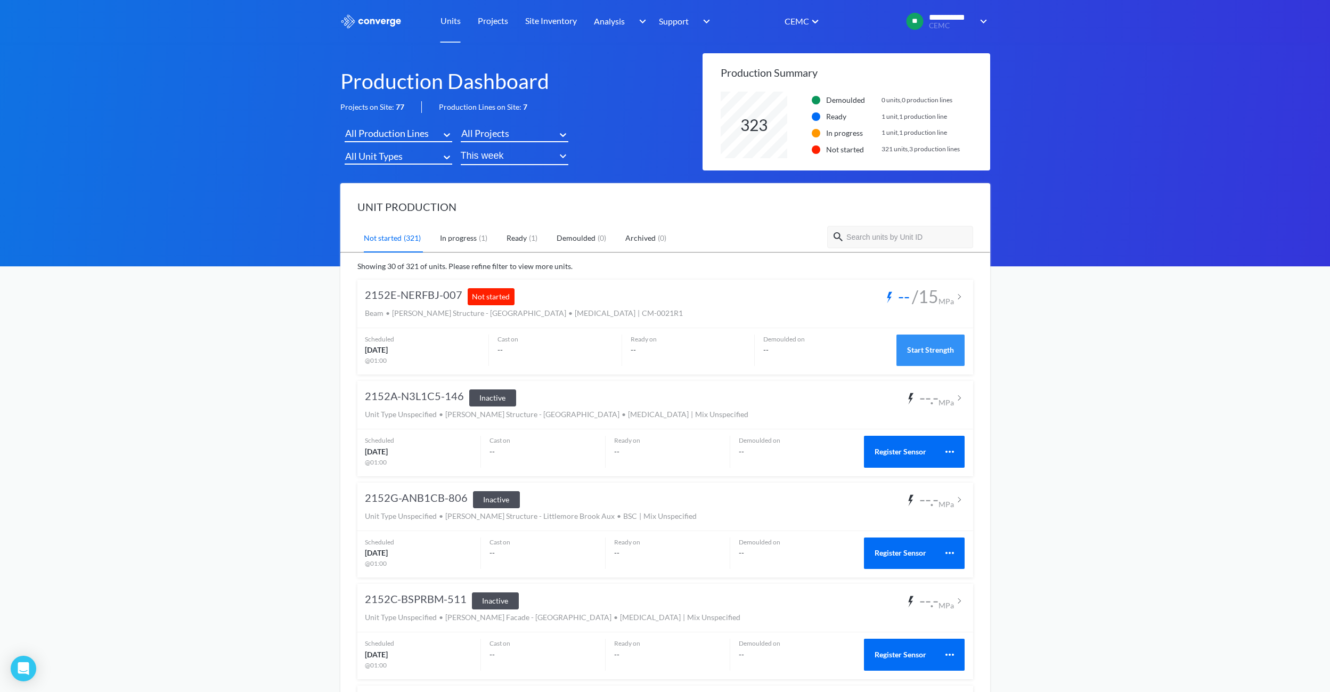 This screenshot has width=1330, height=692. I want to click on div: Ready on, so click(672, 542).